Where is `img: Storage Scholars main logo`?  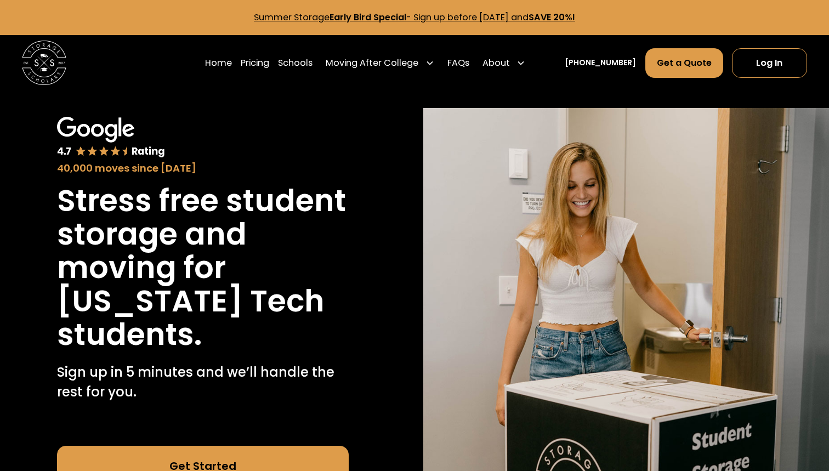 img: Storage Scholars main logo is located at coordinates (44, 63).